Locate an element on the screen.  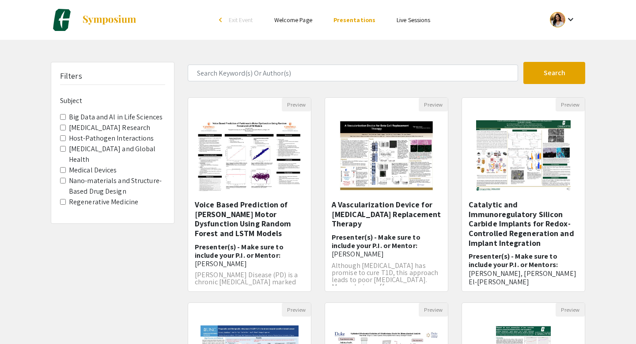
img: Charlotte Biomedical Sciences Symposium 2025 is located at coordinates (62, 20).